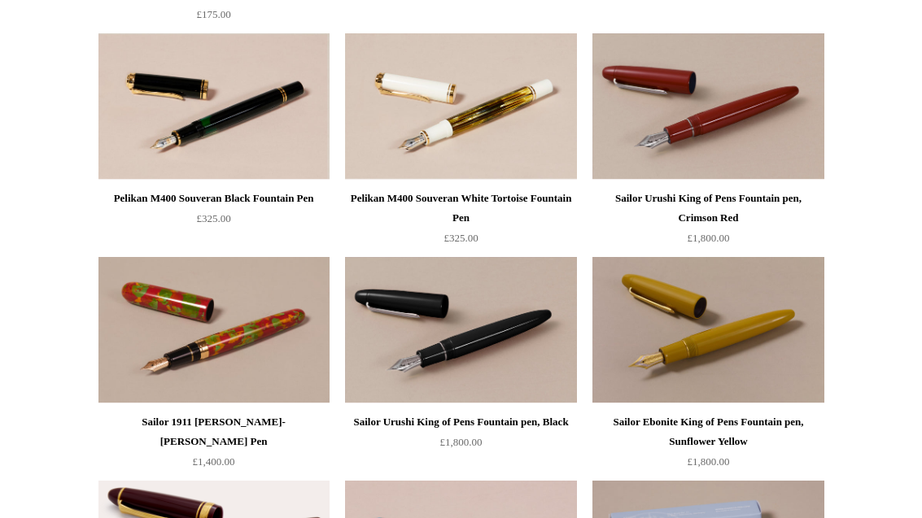 The height and width of the screenshot is (518, 922). What do you see at coordinates (214, 198) in the screenshot?
I see `div: Pelikan M400 Souveran Black Fountain Pen` at bounding box center [214, 198].